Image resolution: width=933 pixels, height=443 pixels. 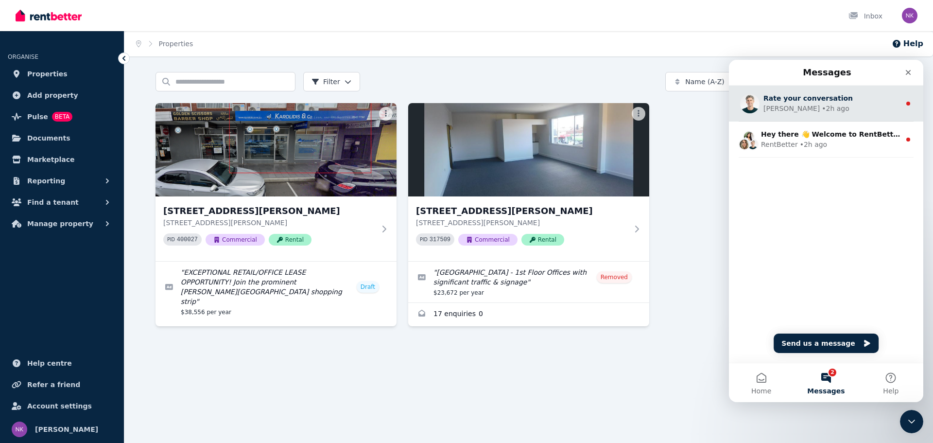 I want to click on span: Manage property, so click(x=60, y=223).